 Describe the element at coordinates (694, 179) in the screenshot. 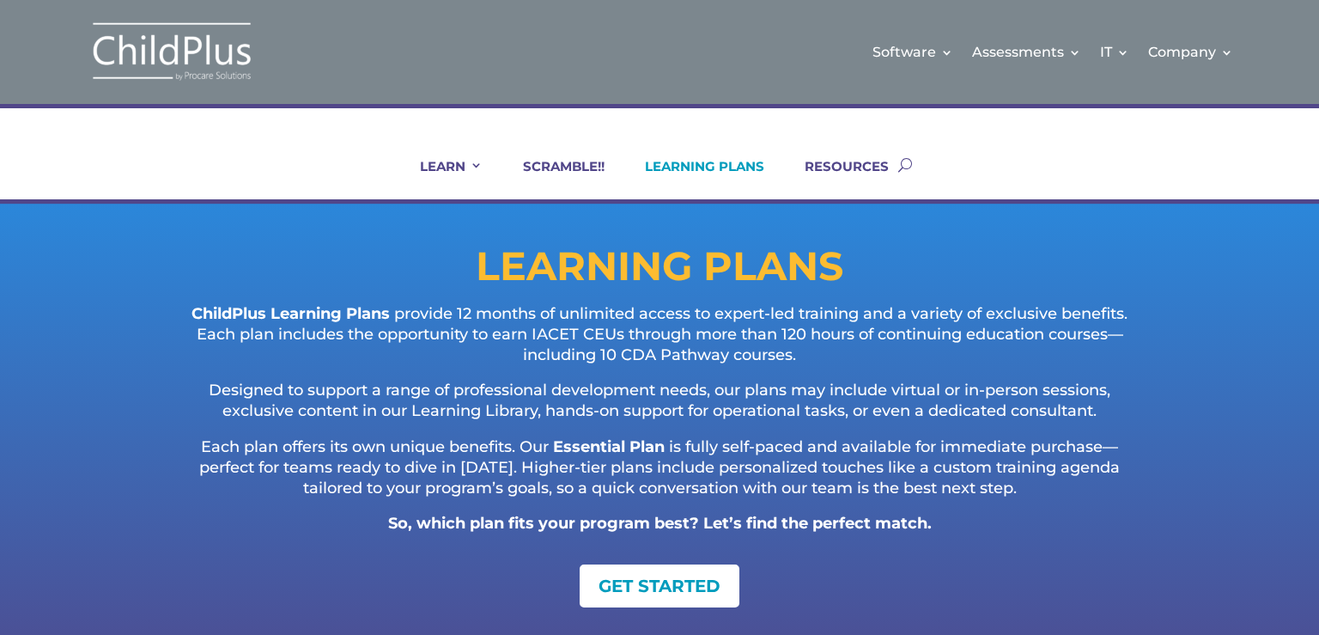

I see `a: LEARNING PLANS` at that location.